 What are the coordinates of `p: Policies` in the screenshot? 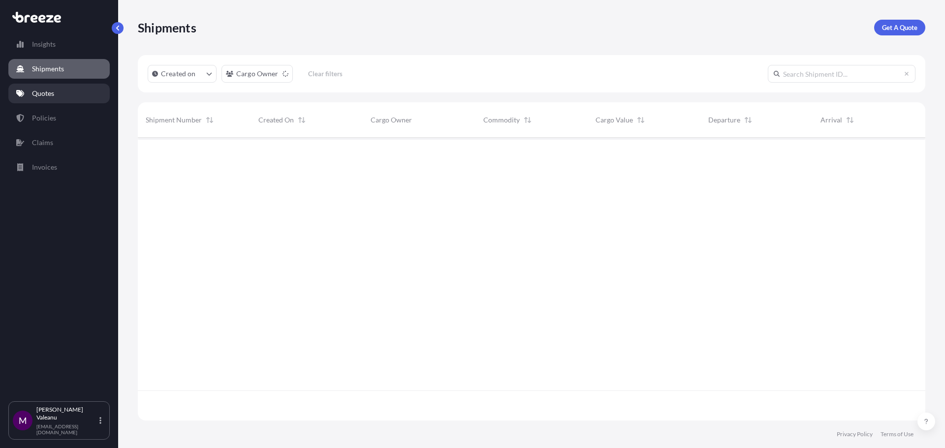 It's located at (44, 118).